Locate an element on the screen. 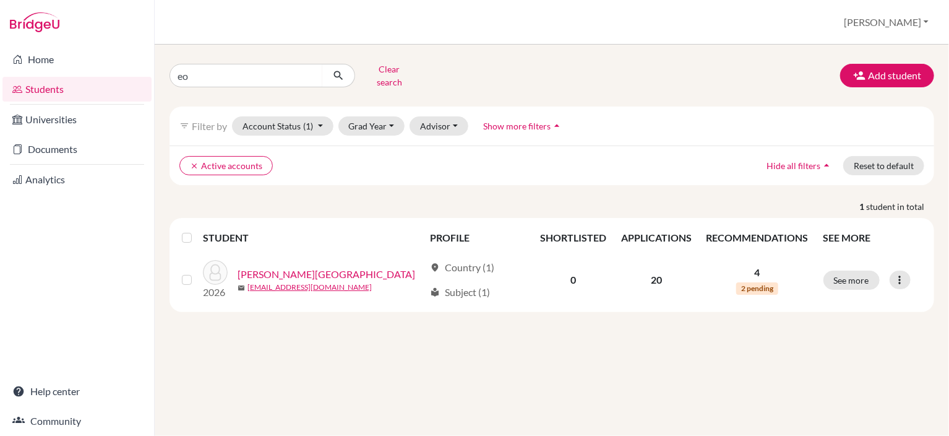 This screenshot has height=436, width=949. button: clearActive accounts is located at coordinates (226, 165).